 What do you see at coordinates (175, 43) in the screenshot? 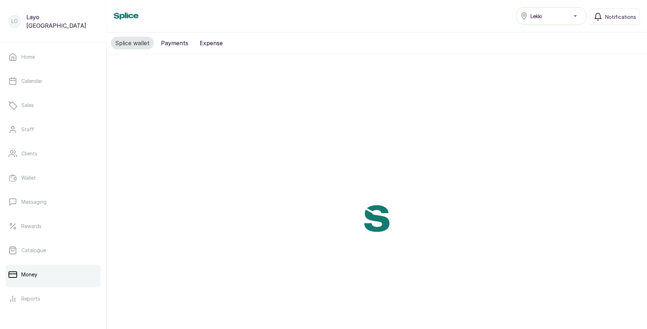
I see `button: Payments` at bounding box center [175, 43].